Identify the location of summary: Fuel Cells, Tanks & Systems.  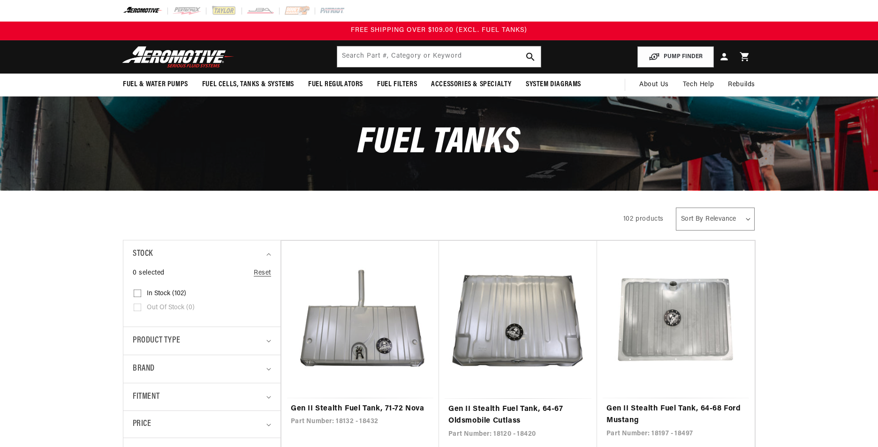
(248, 84).